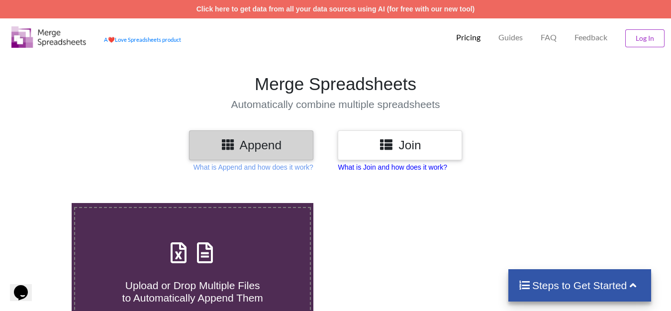  What do you see at coordinates (49, 37) in the screenshot?
I see `img: Logo.png` at bounding box center [49, 37].